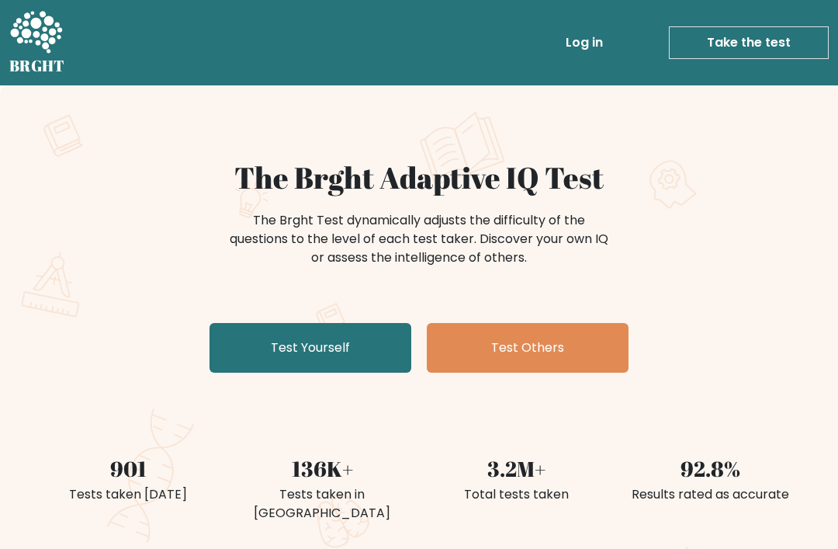  Describe the element at coordinates (322, 469) in the screenshot. I see `div: 136K+` at that location.